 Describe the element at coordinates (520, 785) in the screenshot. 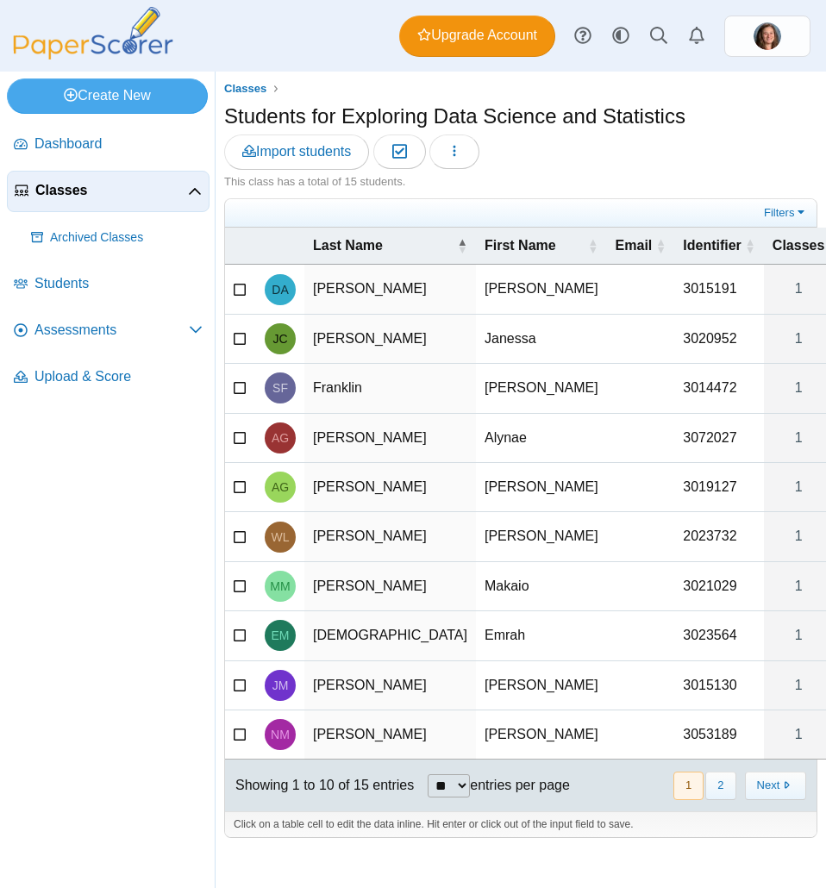

I see `label: entries per page` at that location.